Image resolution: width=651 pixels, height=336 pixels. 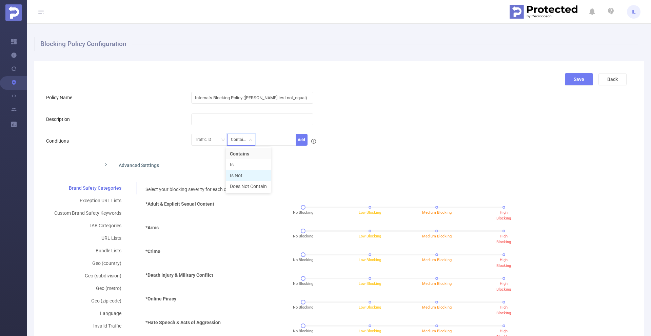 I want to click on div: Invalid Traffic, so click(x=88, y=326).